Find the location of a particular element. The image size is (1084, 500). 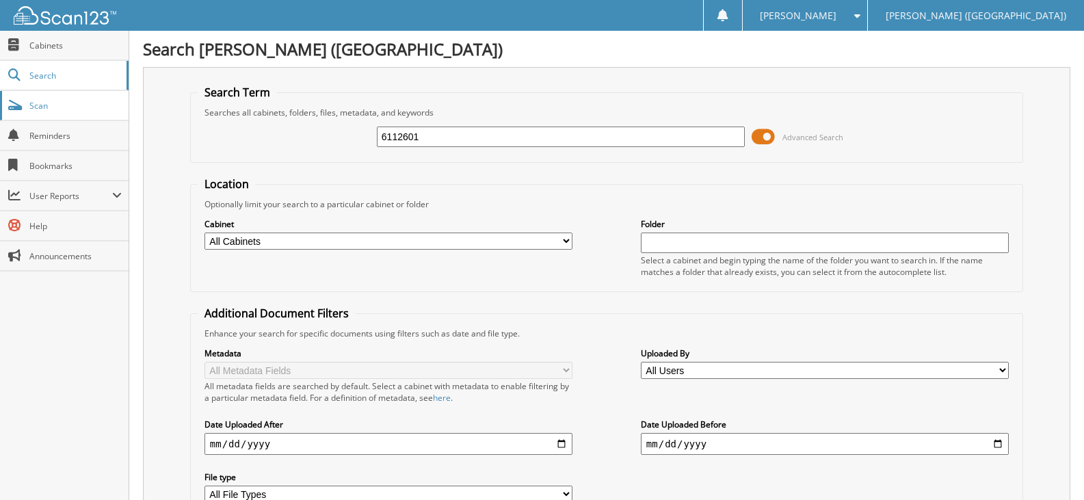

label: Cabinet is located at coordinates (388, 224).